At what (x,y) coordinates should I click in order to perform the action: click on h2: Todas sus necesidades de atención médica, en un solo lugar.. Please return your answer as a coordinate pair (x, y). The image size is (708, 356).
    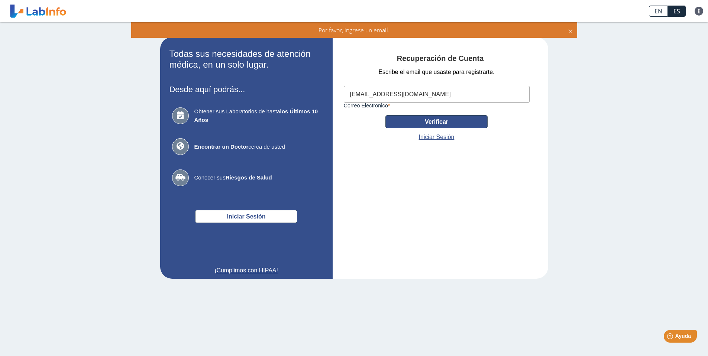
    Looking at the image, I should click on (246, 59).